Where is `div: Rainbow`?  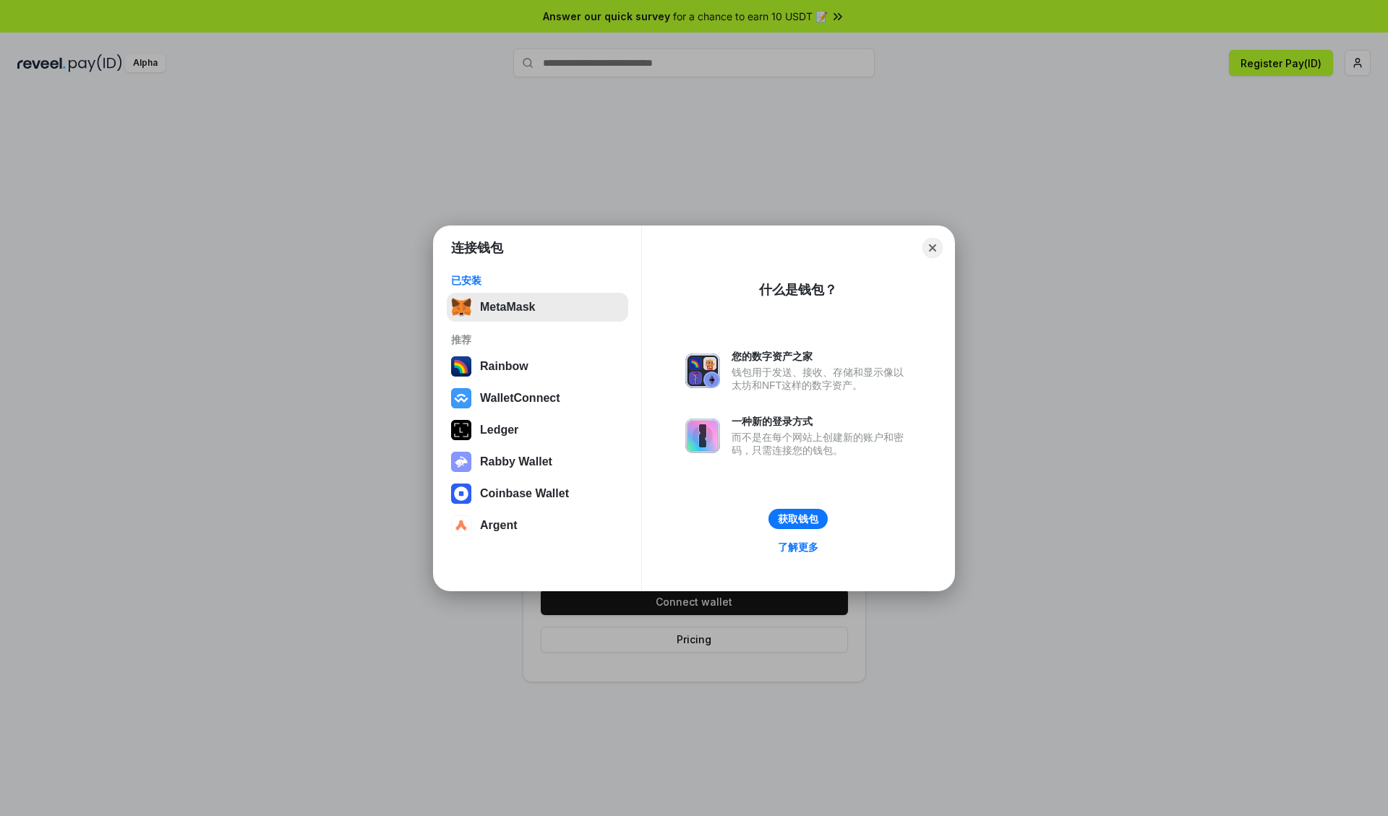
div: Rainbow is located at coordinates (504, 367).